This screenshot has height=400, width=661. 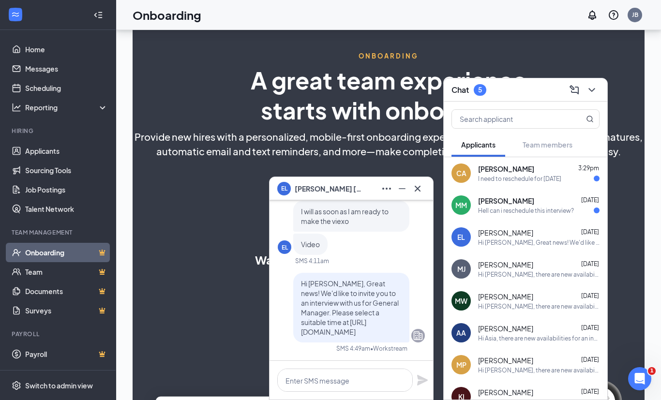 I want to click on div: SMS 4:49am, so click(x=353, y=348).